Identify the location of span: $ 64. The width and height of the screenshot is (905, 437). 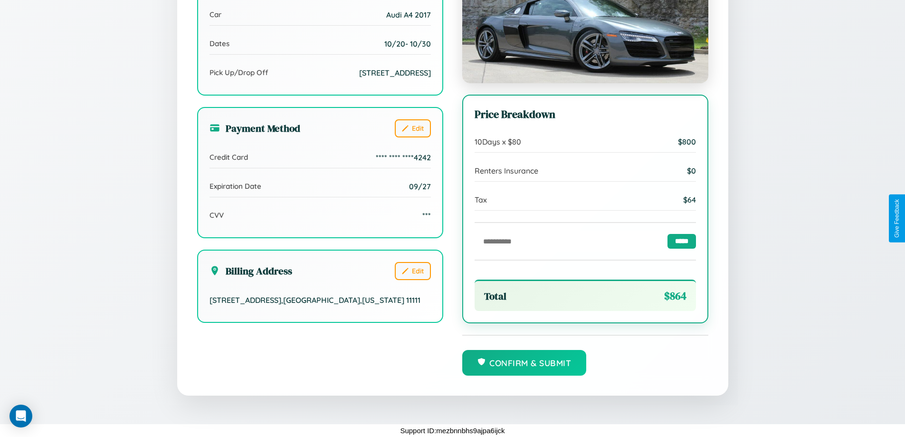
(690, 200).